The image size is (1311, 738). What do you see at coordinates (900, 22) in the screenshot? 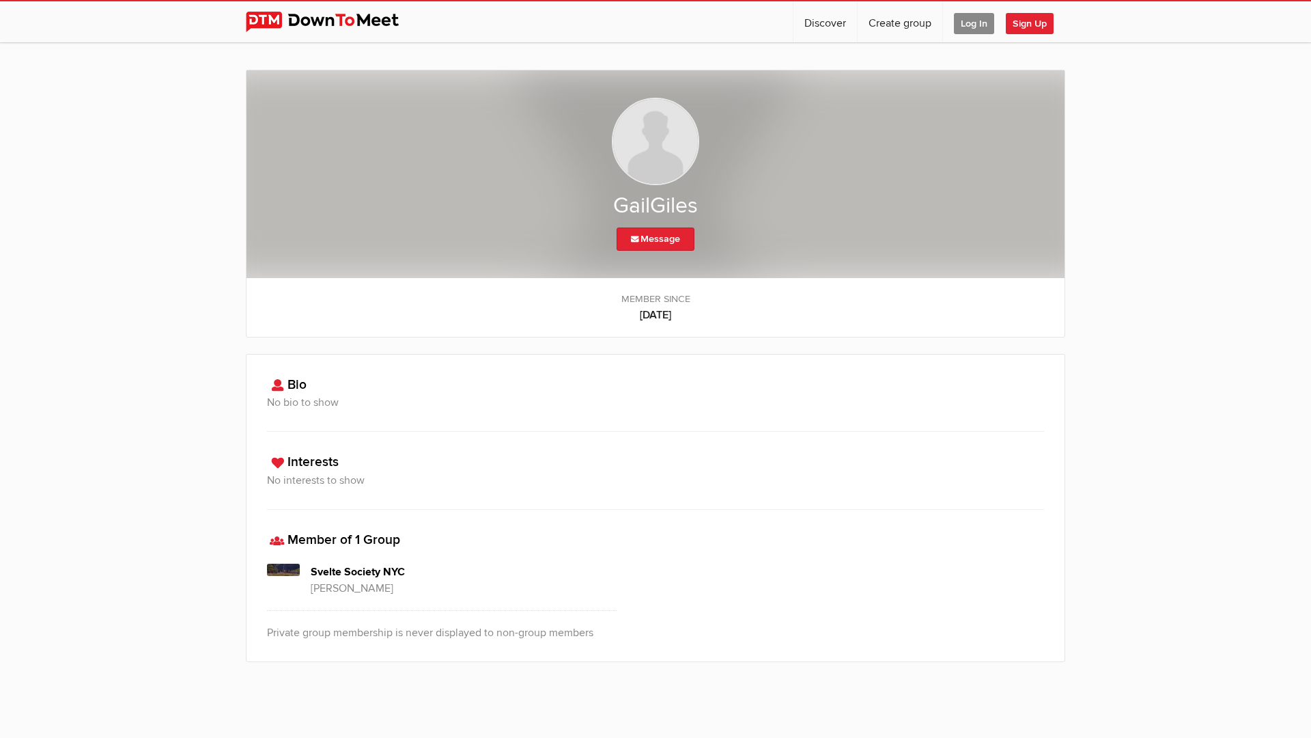
I see `a: Create group` at bounding box center [900, 22].